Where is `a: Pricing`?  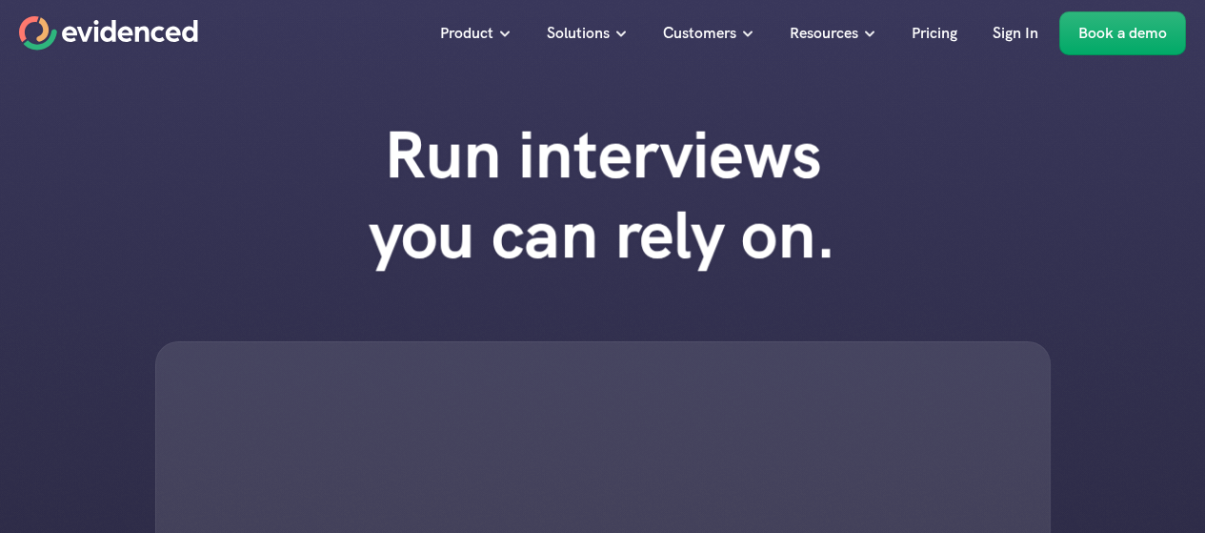
a: Pricing is located at coordinates (935, 33).